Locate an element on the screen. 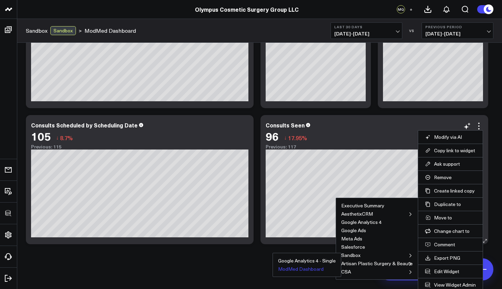  a: View Widget Admin is located at coordinates (450, 285).